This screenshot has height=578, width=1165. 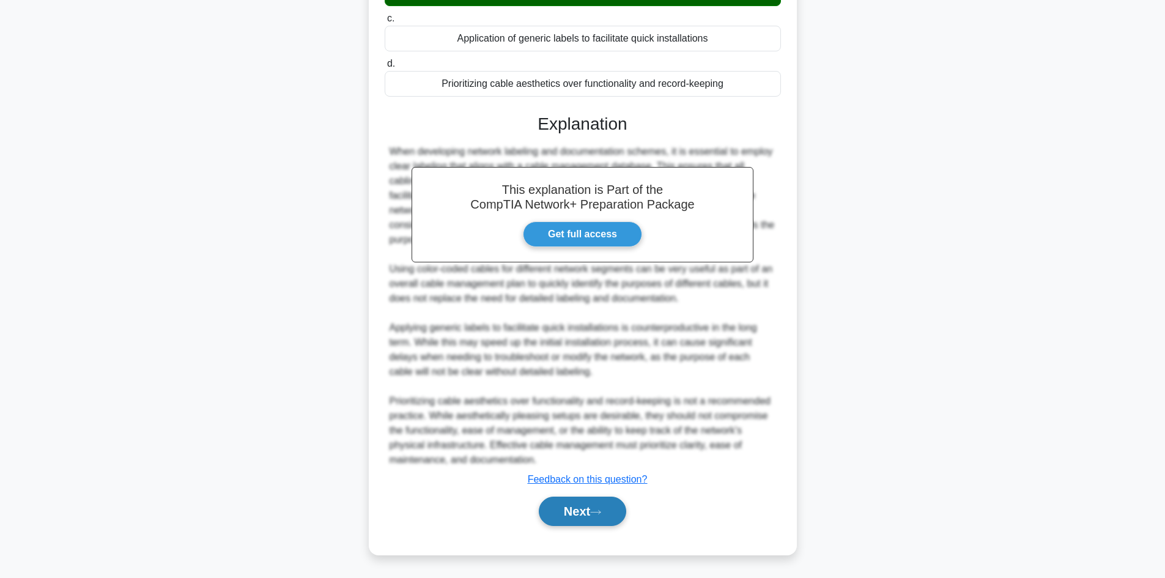 What do you see at coordinates (583, 124) in the screenshot?
I see `h3: Explanation` at bounding box center [583, 124].